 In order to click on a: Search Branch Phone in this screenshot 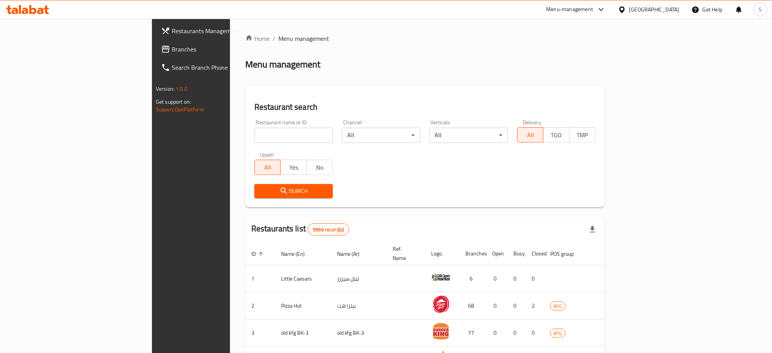, I will do `click(218, 67)`.